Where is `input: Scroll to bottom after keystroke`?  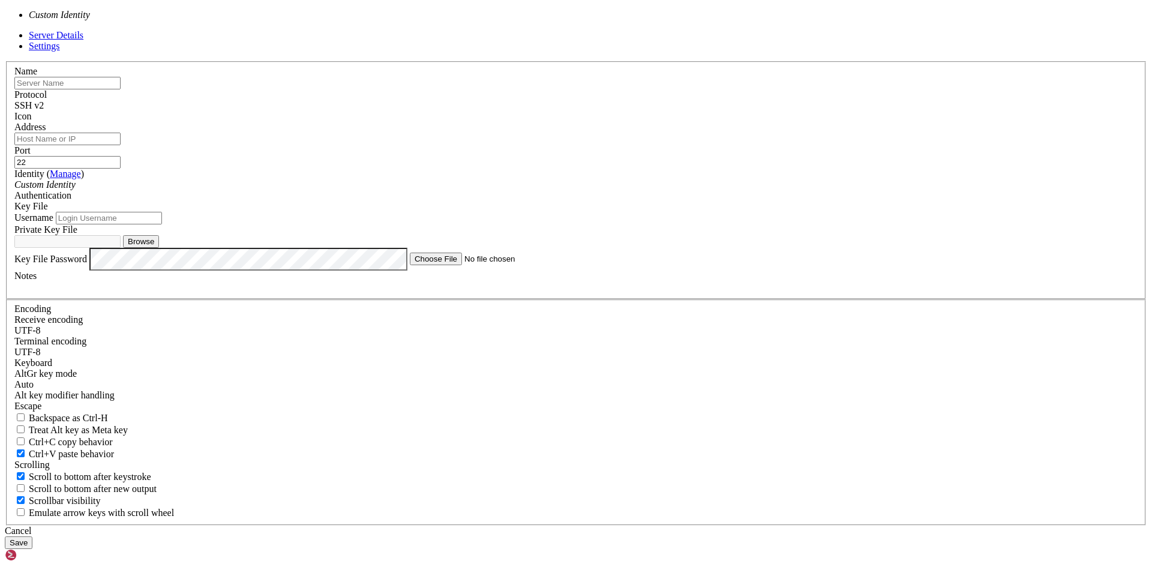 input: Scroll to bottom after keystroke is located at coordinates (20, 476).